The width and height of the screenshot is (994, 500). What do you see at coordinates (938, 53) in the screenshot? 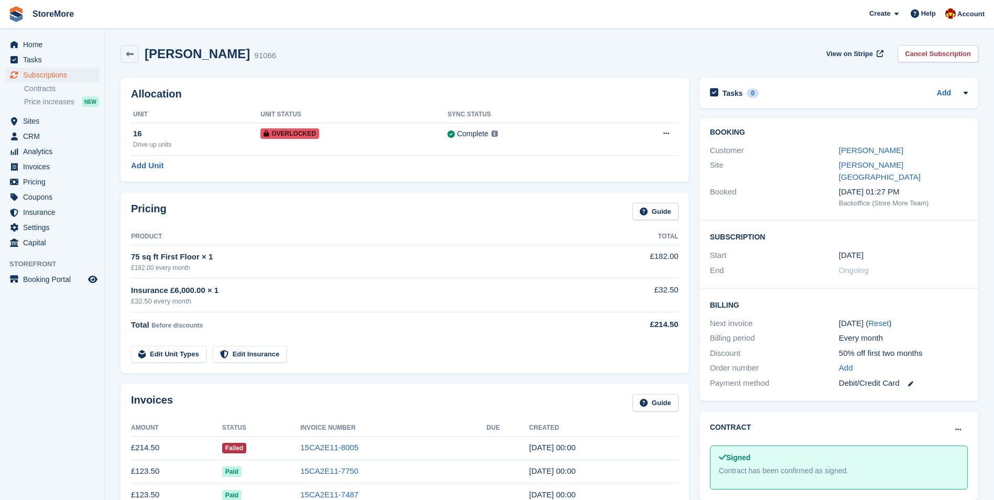
I see `a: Cancel Subscription` at bounding box center [938, 53].